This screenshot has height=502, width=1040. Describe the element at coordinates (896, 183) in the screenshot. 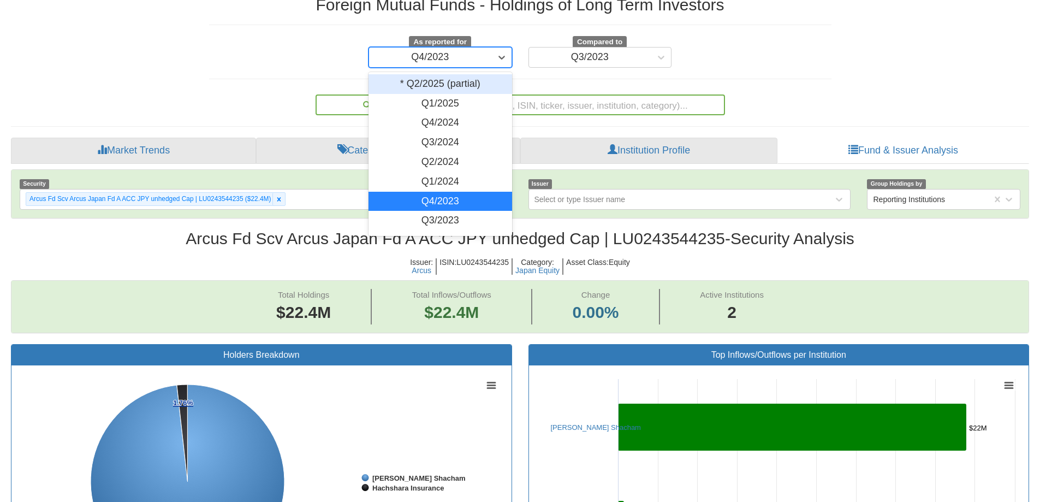

I see `span: Group Holdings by` at that location.